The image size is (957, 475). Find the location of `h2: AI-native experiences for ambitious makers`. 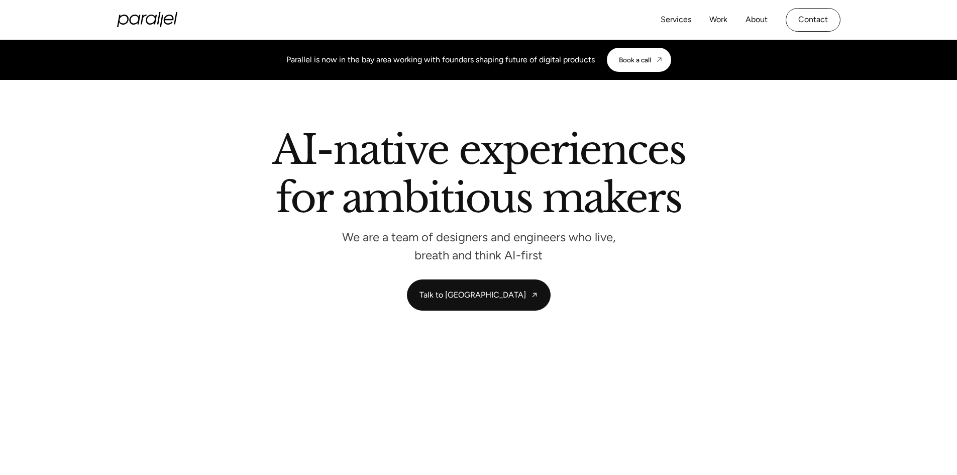

h2: AI-native experiences for ambitious makers is located at coordinates (479, 176).